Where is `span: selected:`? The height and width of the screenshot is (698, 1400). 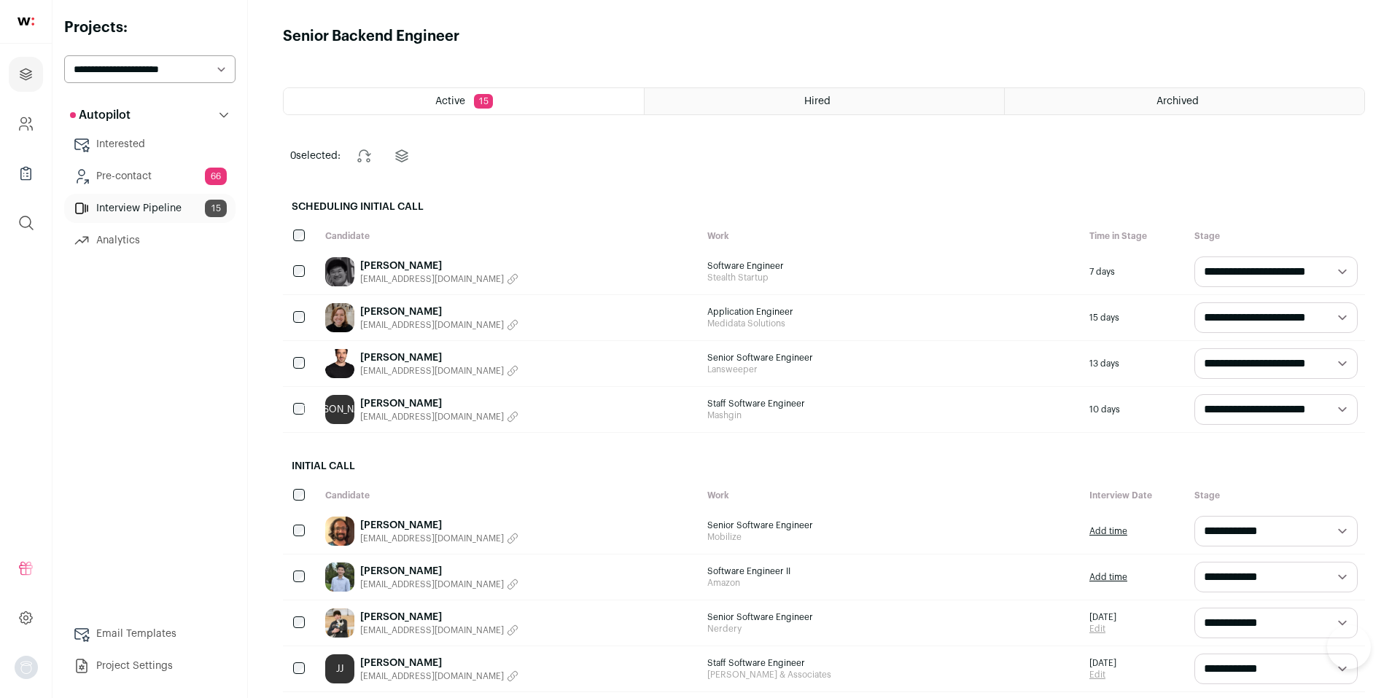 span: selected: is located at coordinates (315, 156).